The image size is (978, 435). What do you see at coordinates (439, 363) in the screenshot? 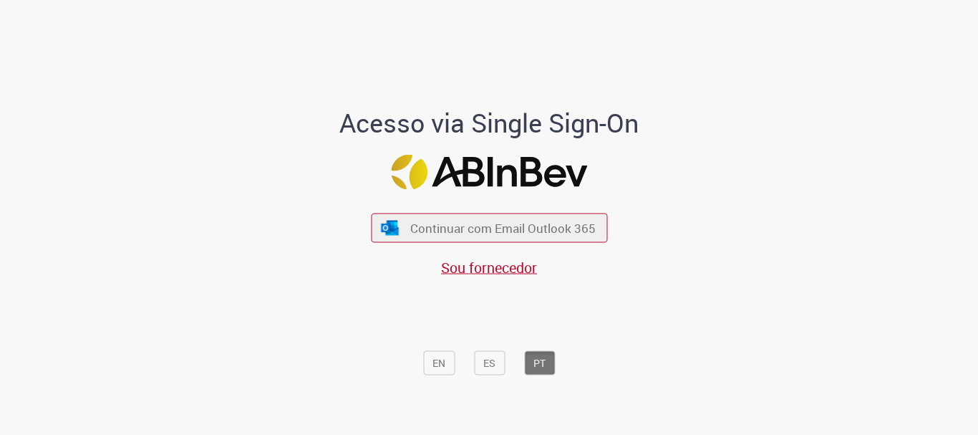
I see `button: EN` at bounding box center [439, 363].